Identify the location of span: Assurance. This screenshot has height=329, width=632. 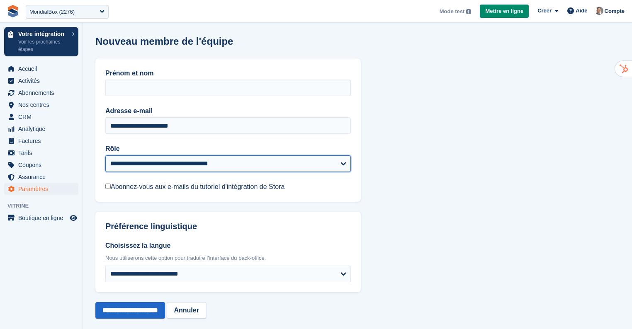
(43, 177).